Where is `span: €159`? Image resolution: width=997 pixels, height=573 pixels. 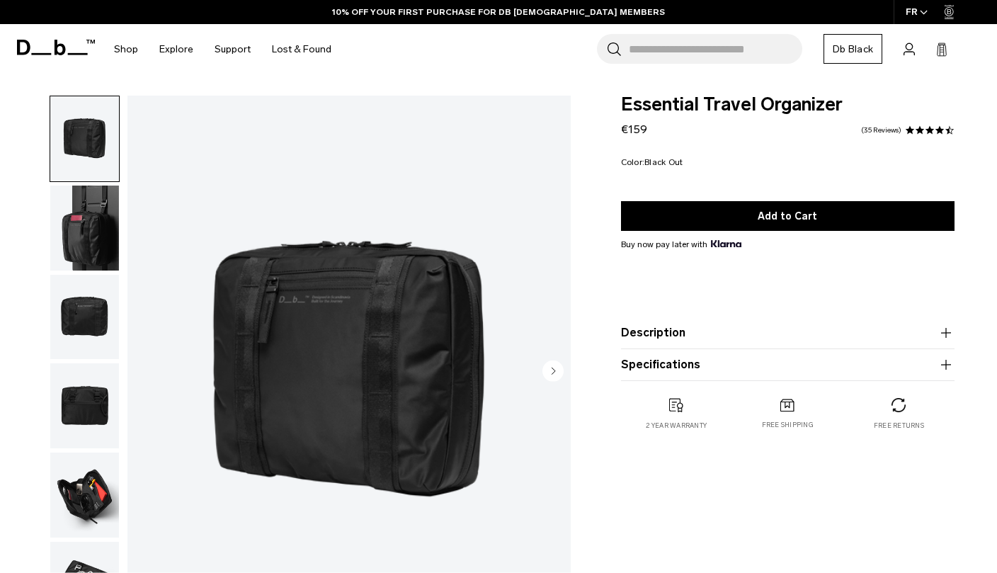 span: €159 is located at coordinates (634, 129).